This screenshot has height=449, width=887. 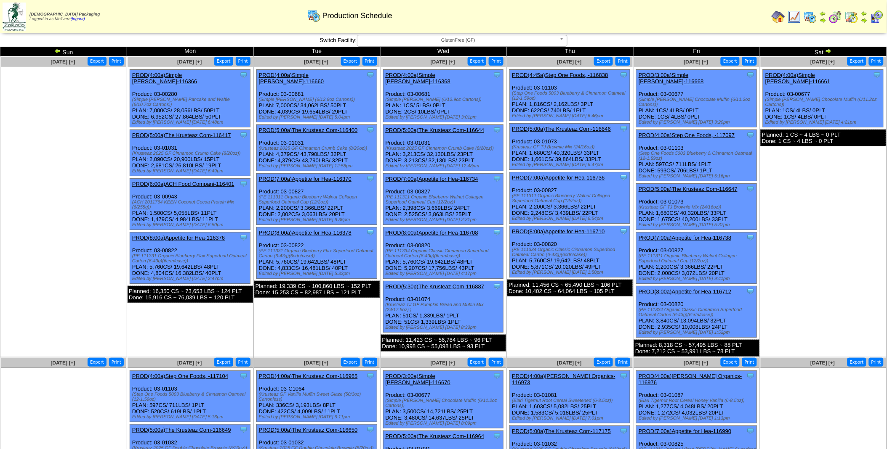 I want to click on a: PROD(6:00a)ACH Food Compani-116401, so click(x=183, y=184).